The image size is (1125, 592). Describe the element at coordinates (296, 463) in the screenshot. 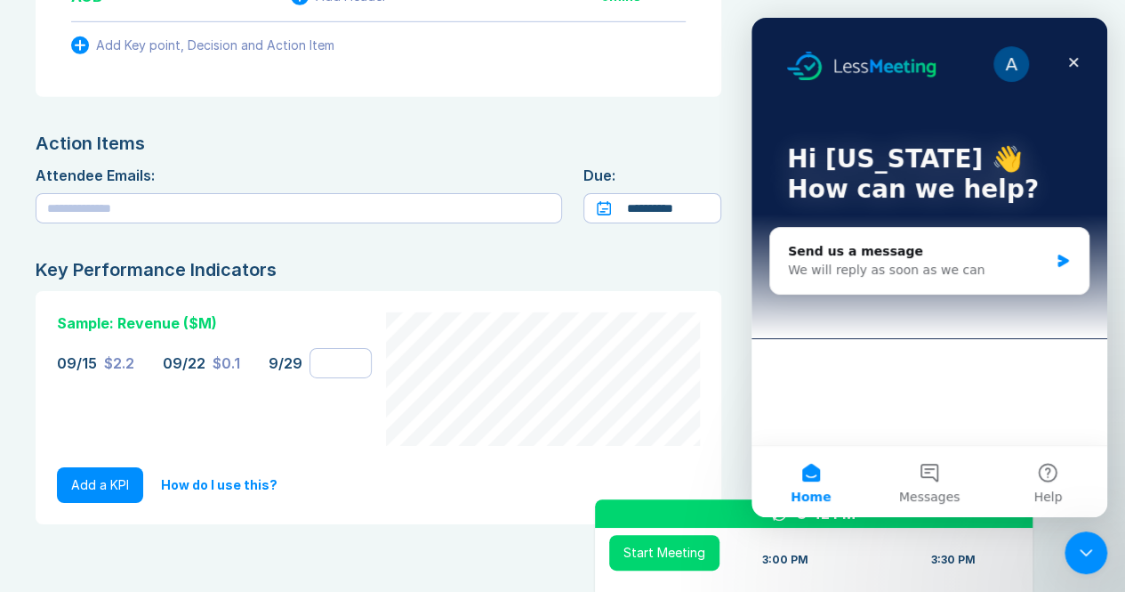

I see `button: Help` at that location.